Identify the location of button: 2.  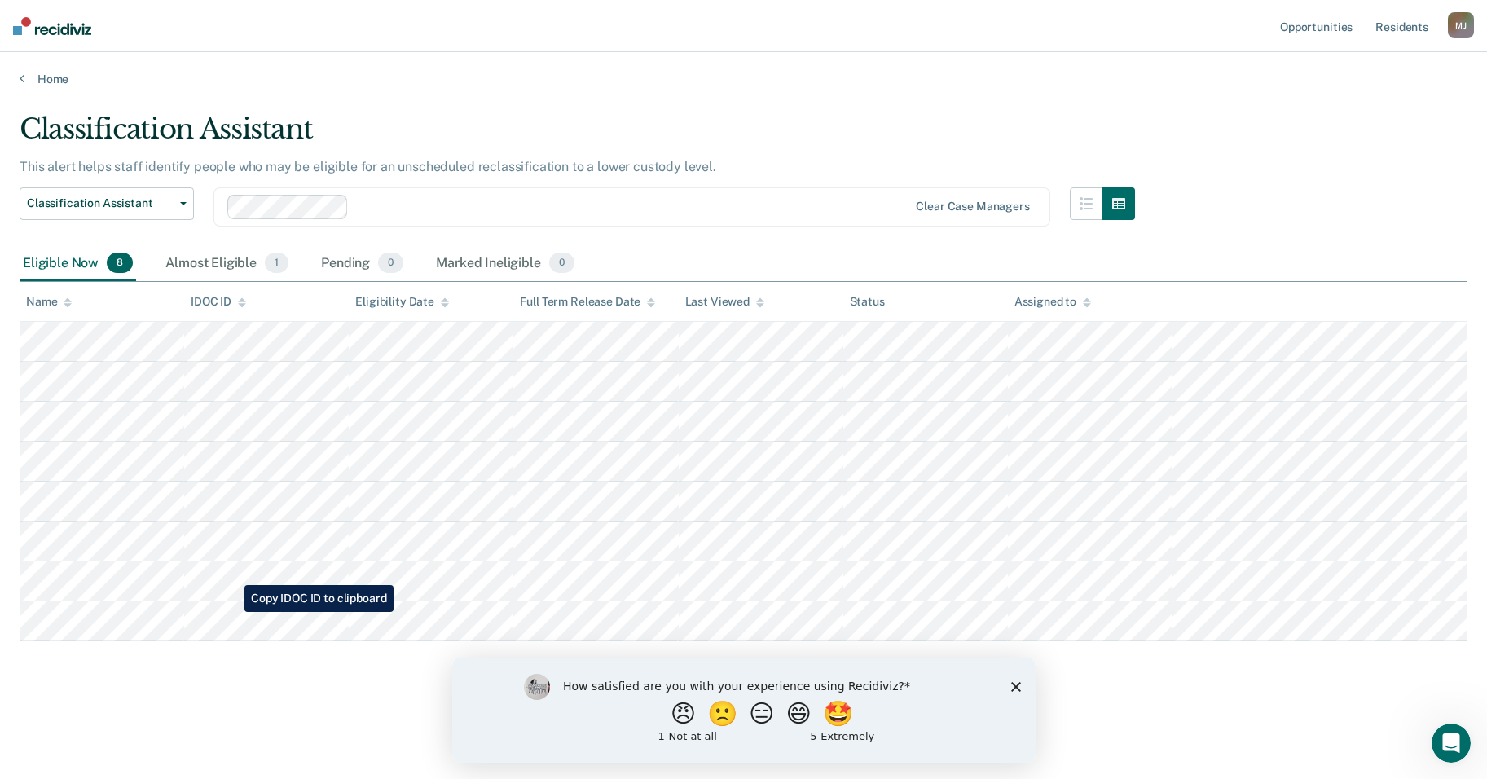
(271, 56).